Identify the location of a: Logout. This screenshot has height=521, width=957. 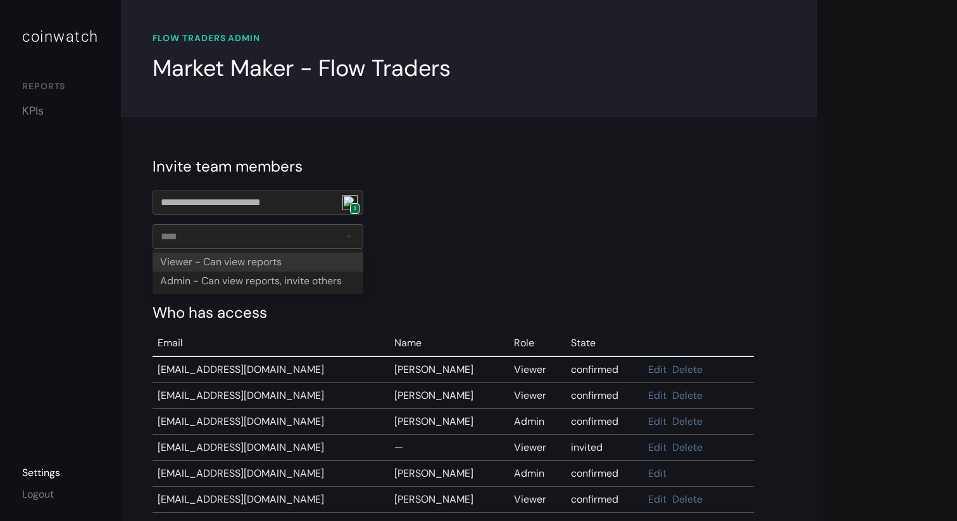
(38, 494).